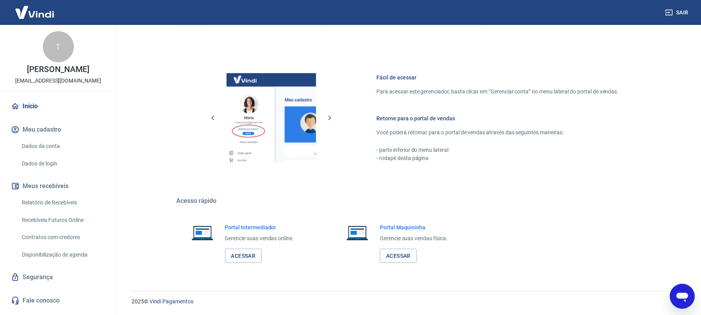 This screenshot has height=315, width=701. I want to click on a: Dados da conta, so click(63, 146).